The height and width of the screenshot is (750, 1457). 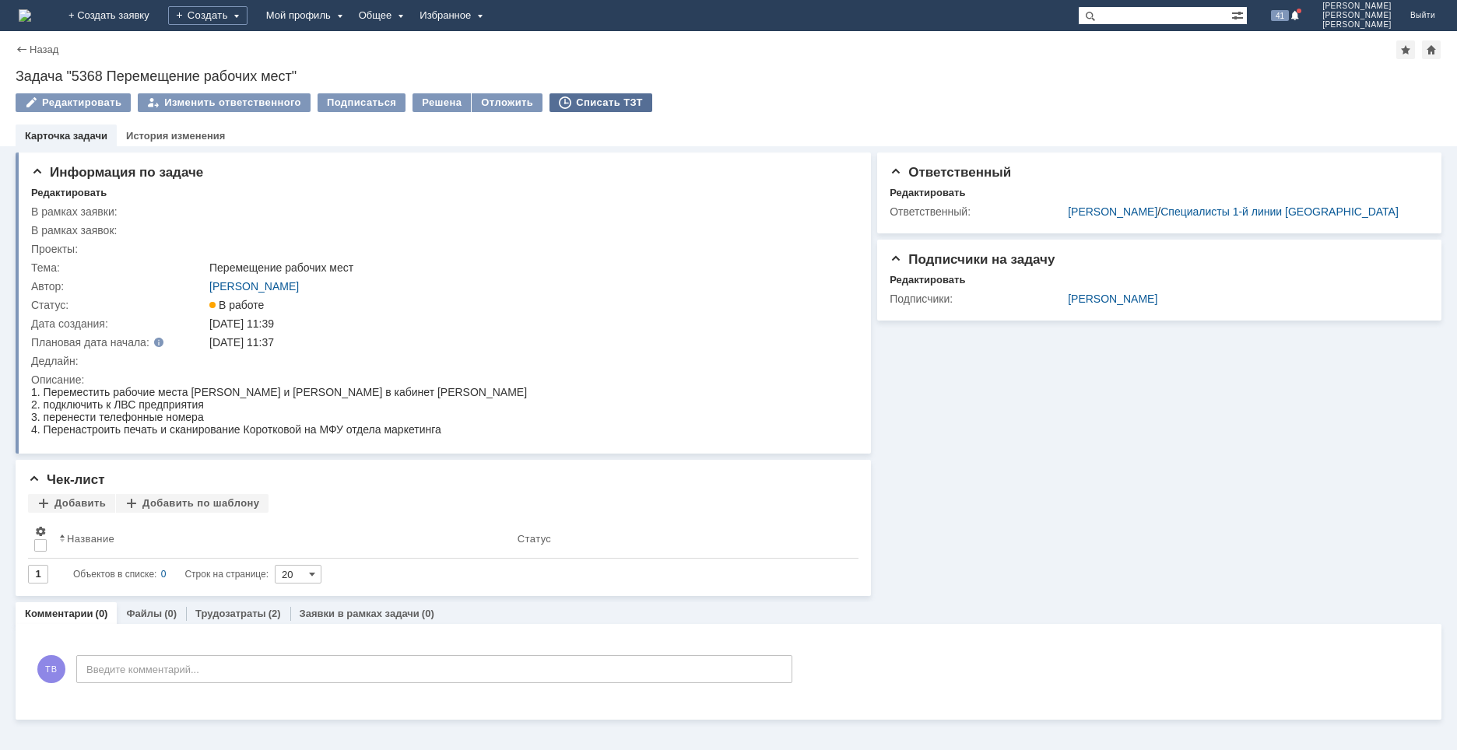 What do you see at coordinates (977, 299) in the screenshot?
I see `div: Подписчики:` at bounding box center [977, 299].